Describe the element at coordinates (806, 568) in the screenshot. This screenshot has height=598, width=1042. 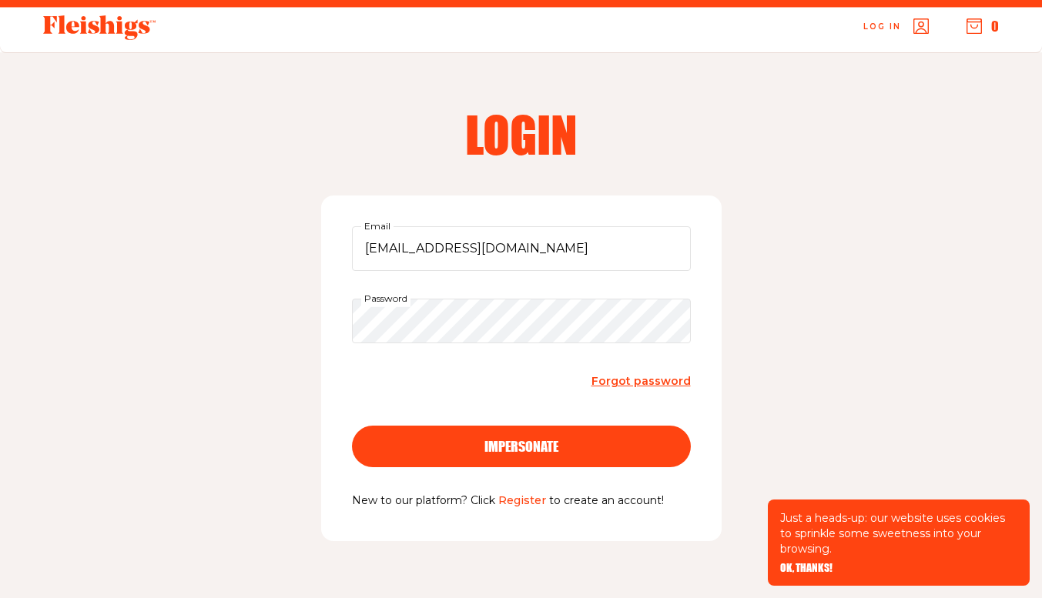
I see `button: OK, THANKS!` at that location.